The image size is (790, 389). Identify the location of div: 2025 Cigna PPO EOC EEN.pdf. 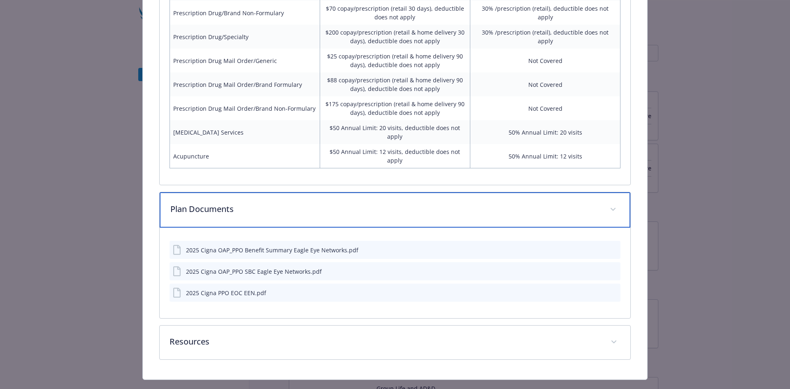
(226, 293).